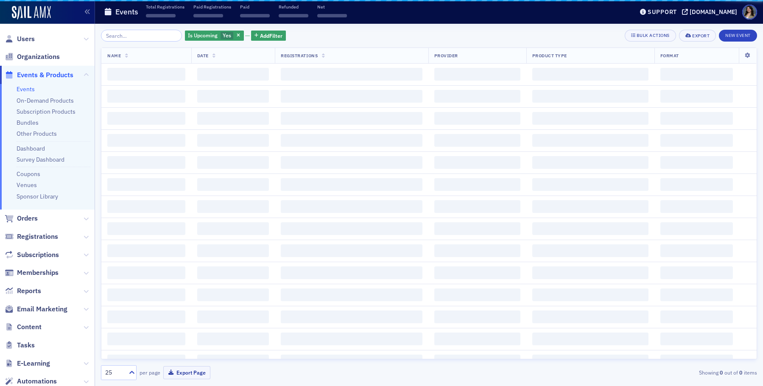  I want to click on a: Reports, so click(23, 291).